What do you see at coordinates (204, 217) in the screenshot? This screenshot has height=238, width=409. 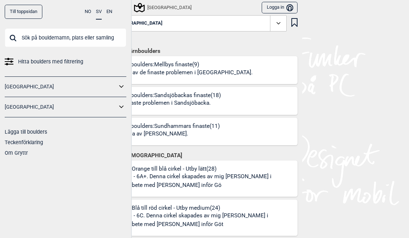 I see `a: Cirkel:Blå till röd cirkel - Utby medium(24)Från 5 - 6C. Denna cirkel skapades av mig [PERSON_NAM...` at bounding box center [204, 217].